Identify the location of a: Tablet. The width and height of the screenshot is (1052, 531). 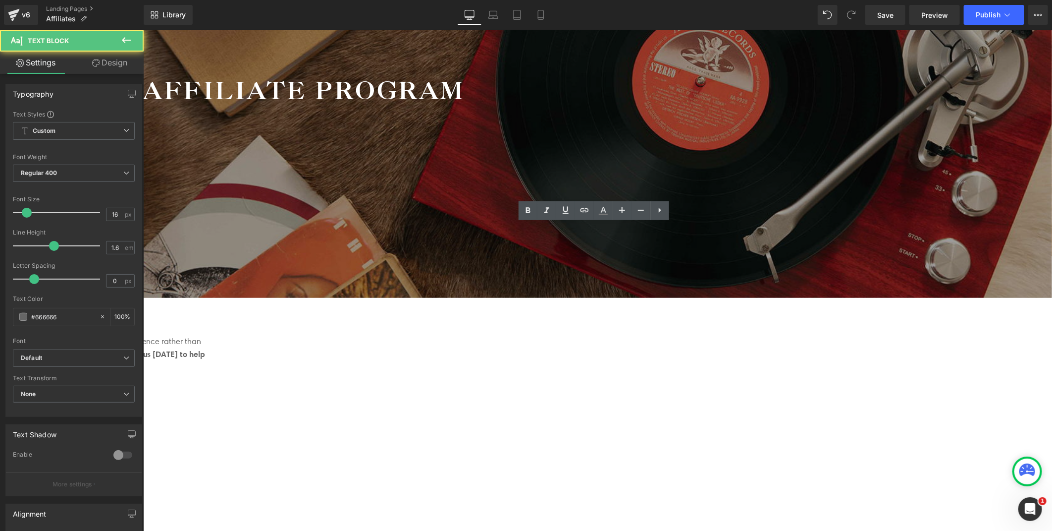
(517, 15).